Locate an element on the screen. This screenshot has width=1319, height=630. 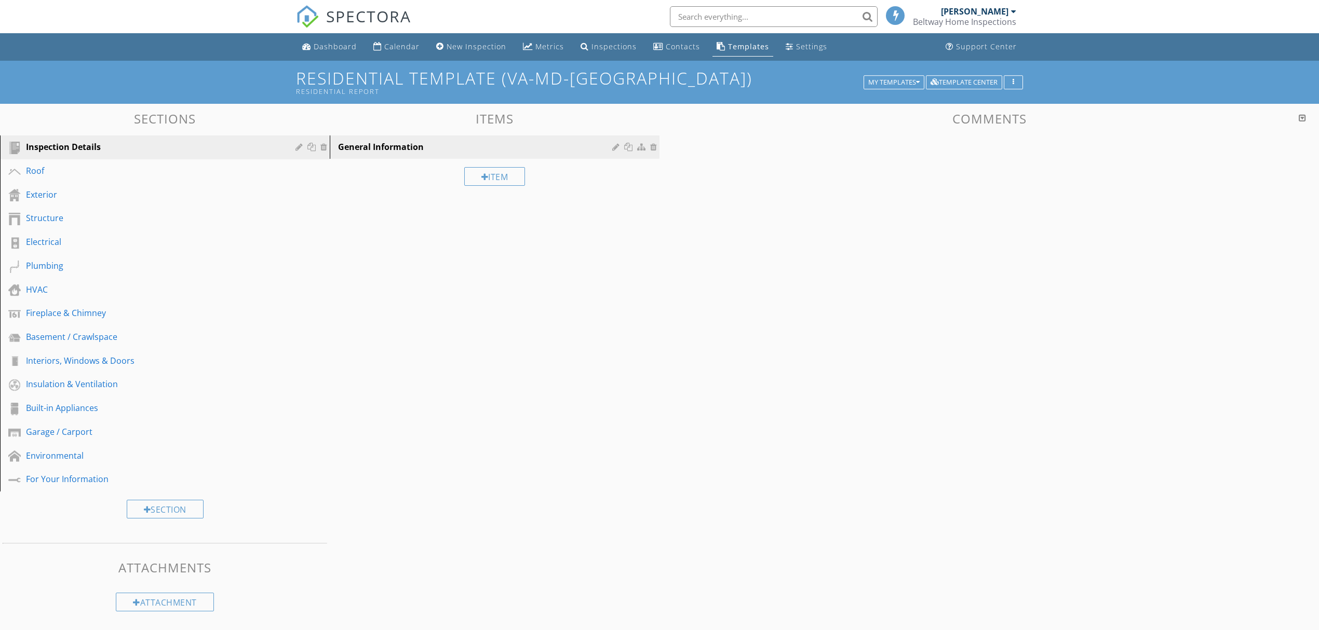
button: My Templates is located at coordinates (894, 83).